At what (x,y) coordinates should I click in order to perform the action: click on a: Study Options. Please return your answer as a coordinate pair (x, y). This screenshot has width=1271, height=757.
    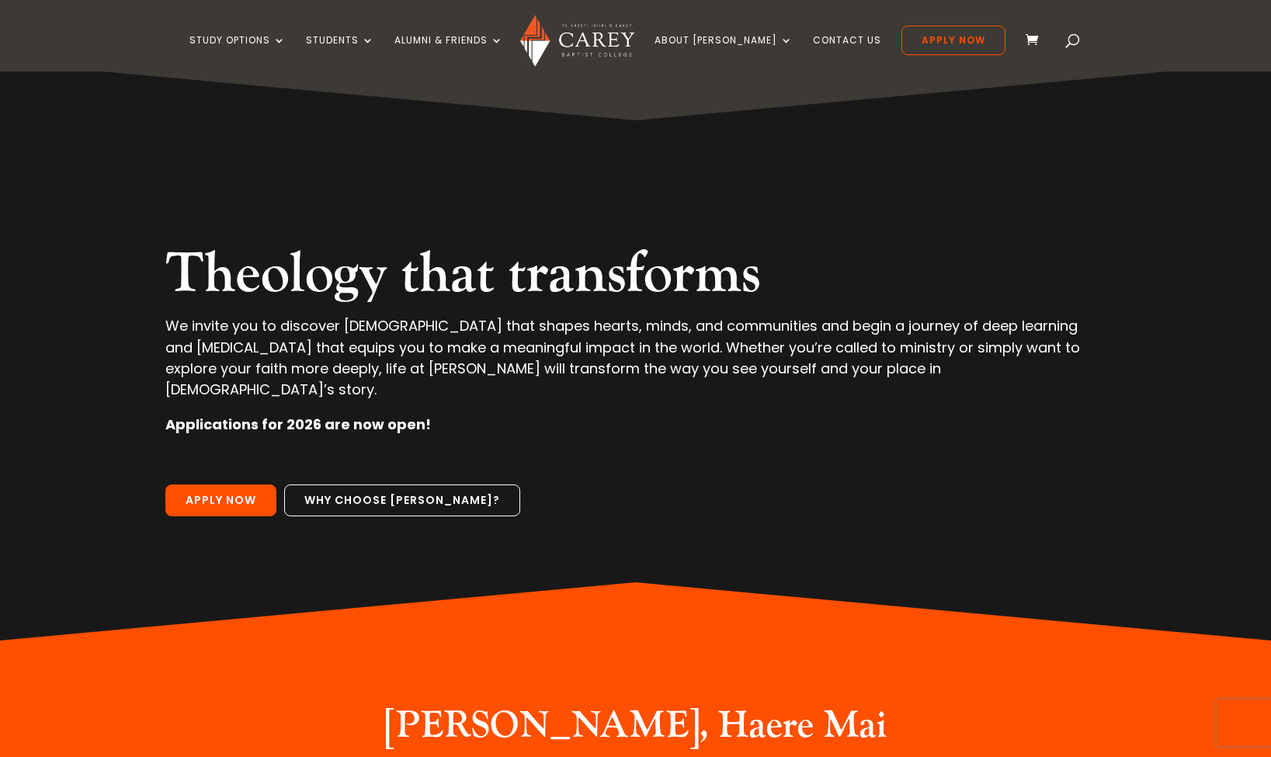
    Looking at the image, I should click on (238, 53).